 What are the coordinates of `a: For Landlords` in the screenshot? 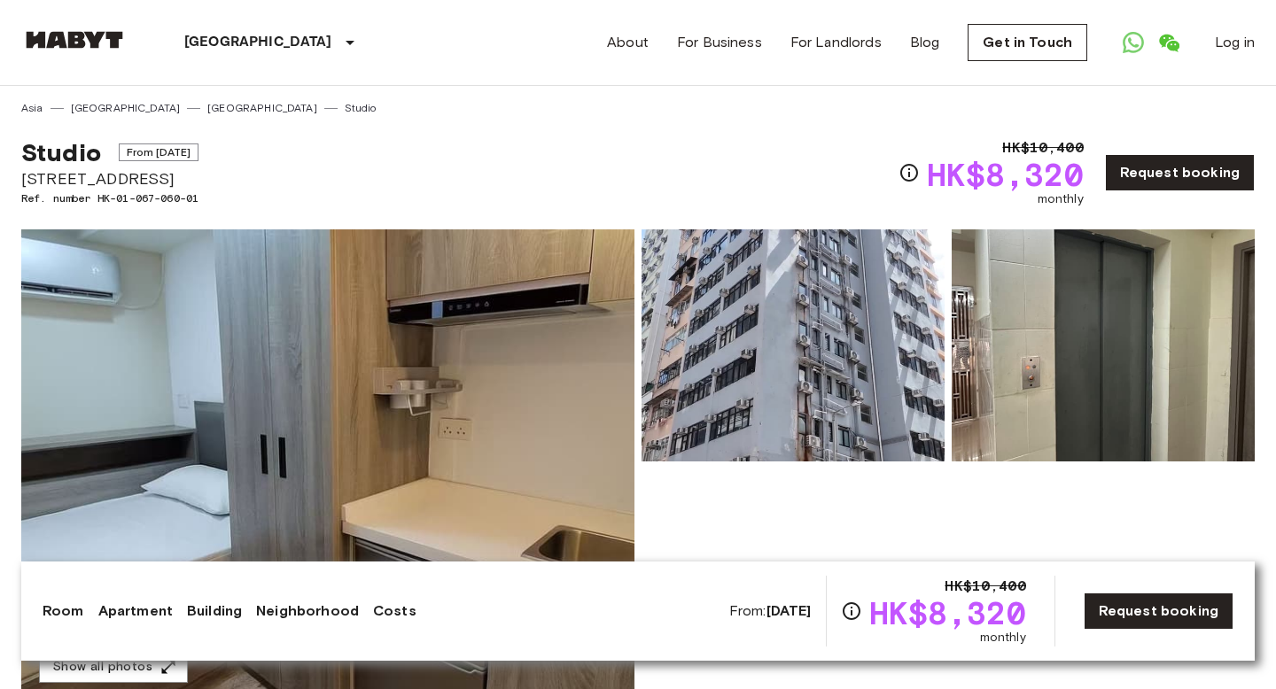 It's located at (836, 43).